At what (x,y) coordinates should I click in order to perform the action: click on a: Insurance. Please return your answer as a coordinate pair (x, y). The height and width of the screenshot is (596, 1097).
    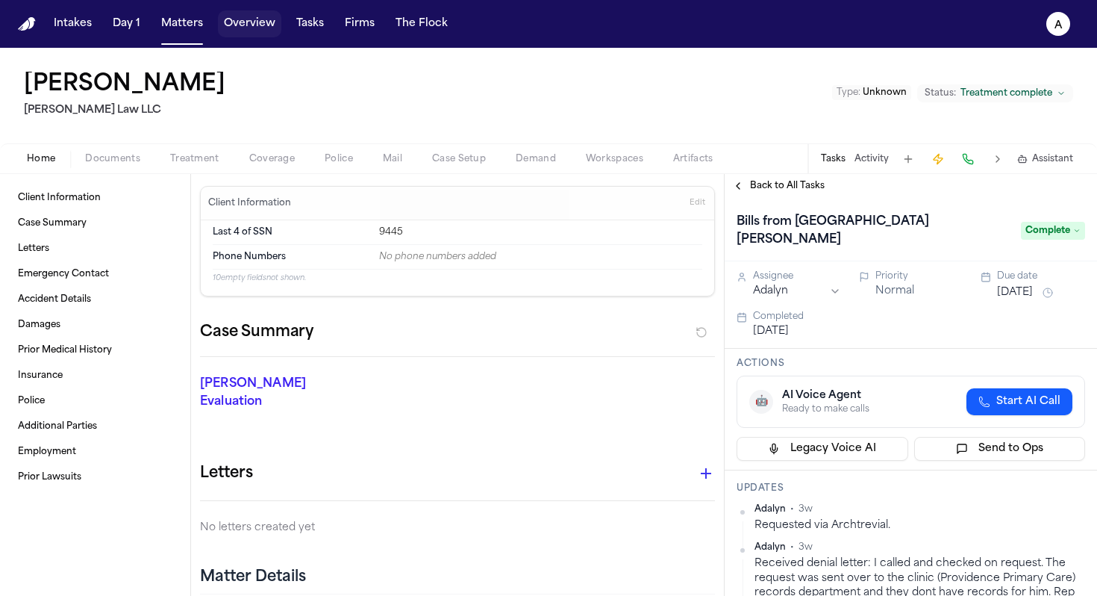
    Looking at the image, I should click on (95, 376).